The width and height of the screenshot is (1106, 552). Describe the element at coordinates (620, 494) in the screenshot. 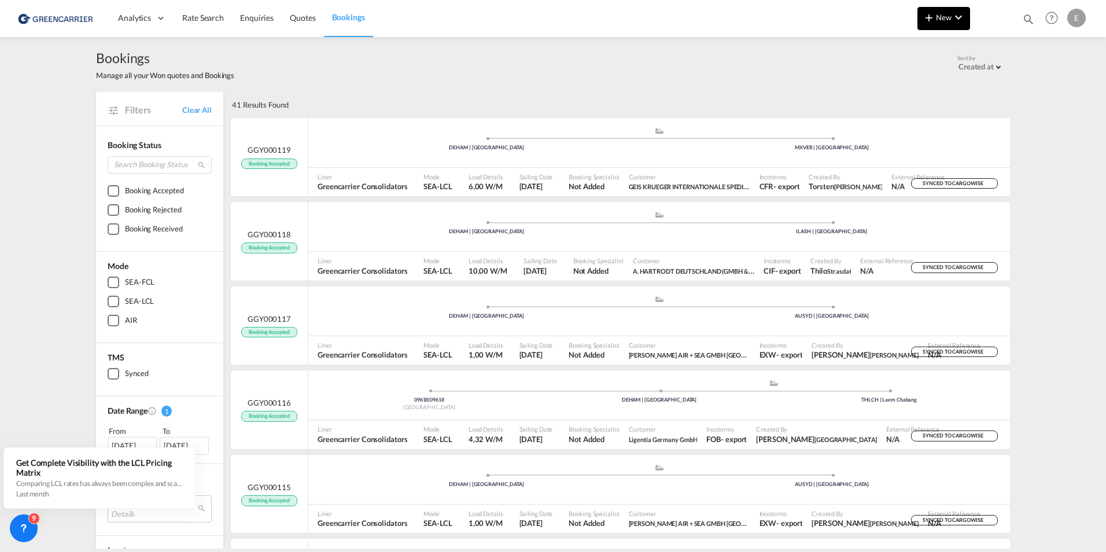

I see `div: GGY000115 Booking Accepted assets/icons/custom/ship-fill.svgassets/icons/custom/roll-o-plane.svgP...` at that location.